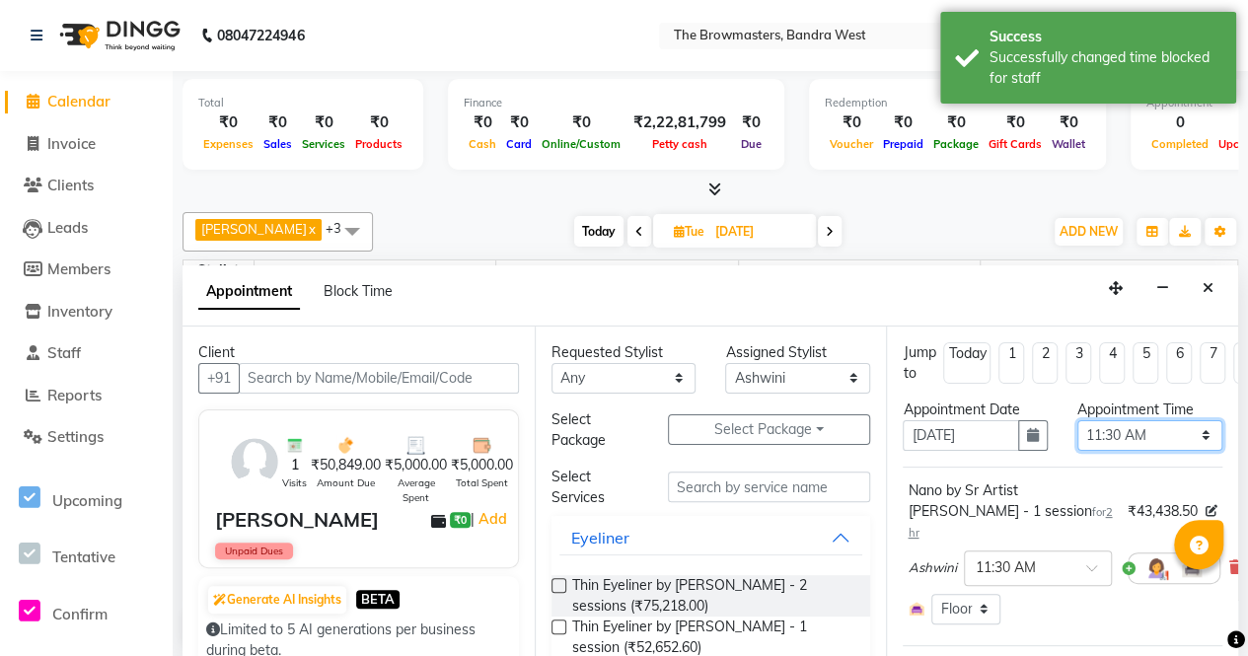  I want to click on input: yyyy-mm-dd, so click(961, 435).